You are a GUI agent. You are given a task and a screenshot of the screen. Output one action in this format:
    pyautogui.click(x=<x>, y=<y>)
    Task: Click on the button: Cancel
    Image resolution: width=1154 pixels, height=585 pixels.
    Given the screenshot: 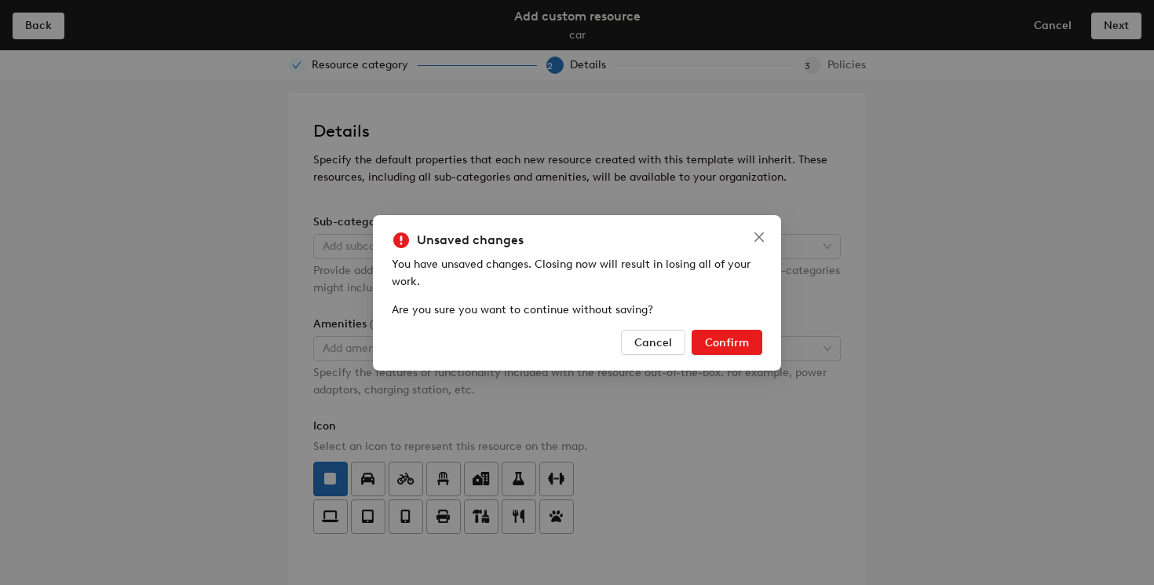 What is the action you would take?
    pyautogui.click(x=653, y=342)
    